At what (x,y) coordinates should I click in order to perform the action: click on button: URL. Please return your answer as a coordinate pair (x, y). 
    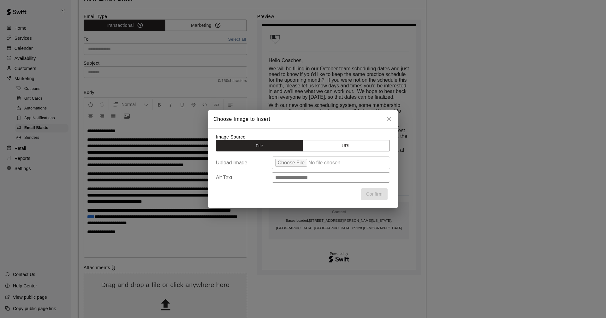
    Looking at the image, I should click on (346, 146).